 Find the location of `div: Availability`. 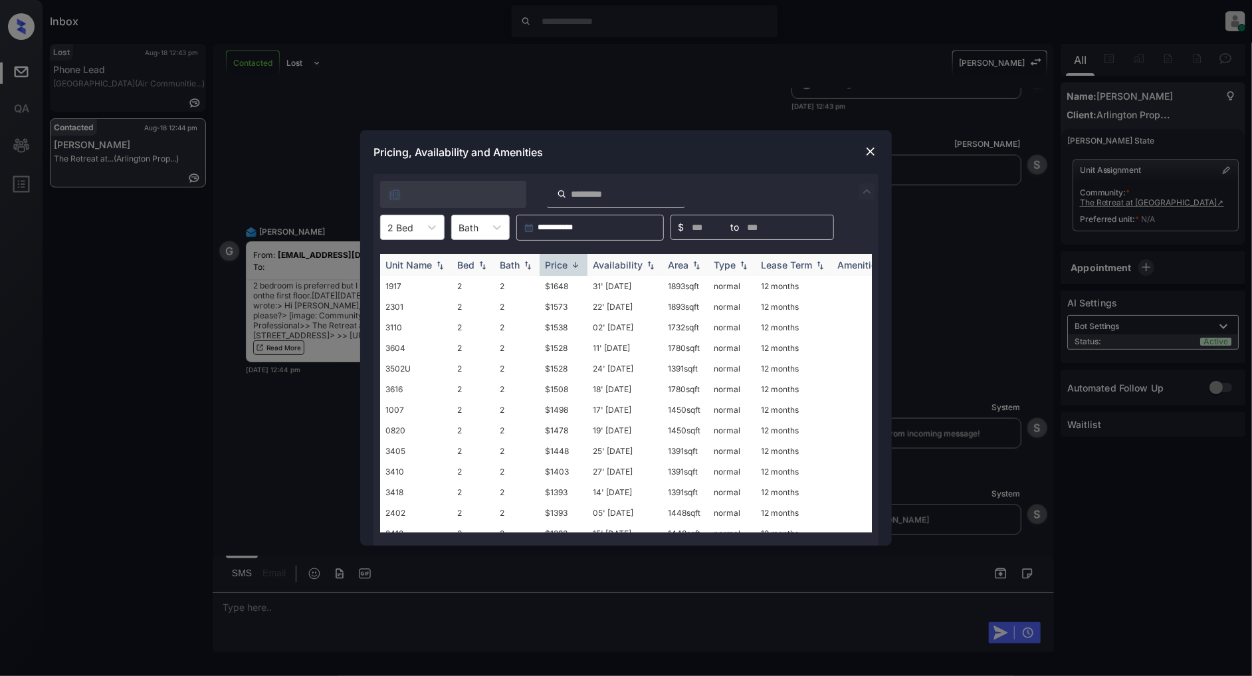

div: Availability is located at coordinates (617, 264).